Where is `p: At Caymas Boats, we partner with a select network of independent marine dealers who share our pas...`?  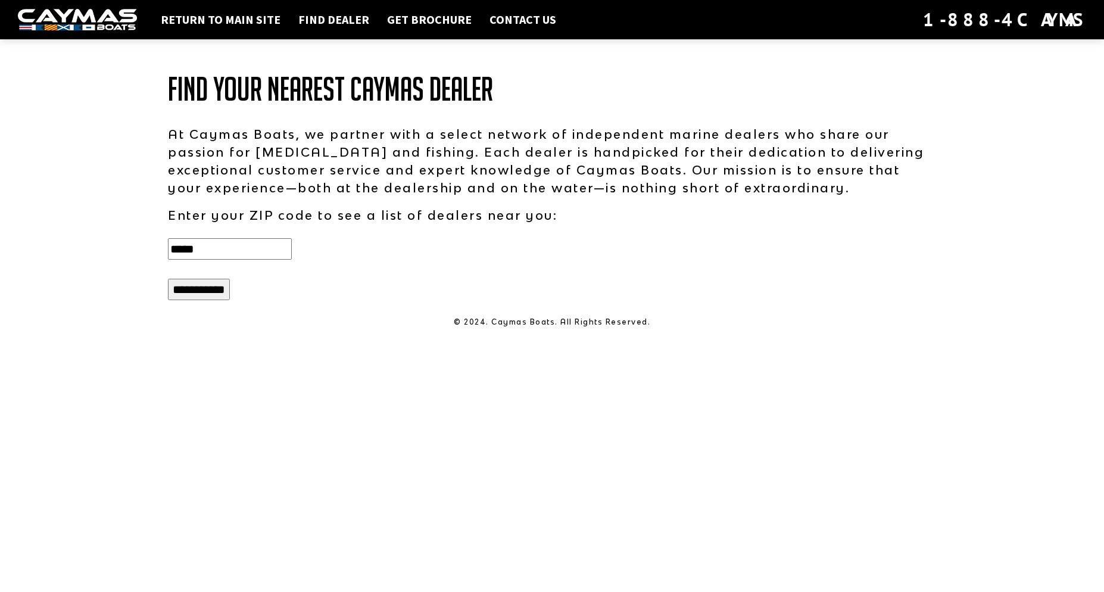 p: At Caymas Boats, we partner with a select network of independent marine dealers who share our pas... is located at coordinates (552, 161).